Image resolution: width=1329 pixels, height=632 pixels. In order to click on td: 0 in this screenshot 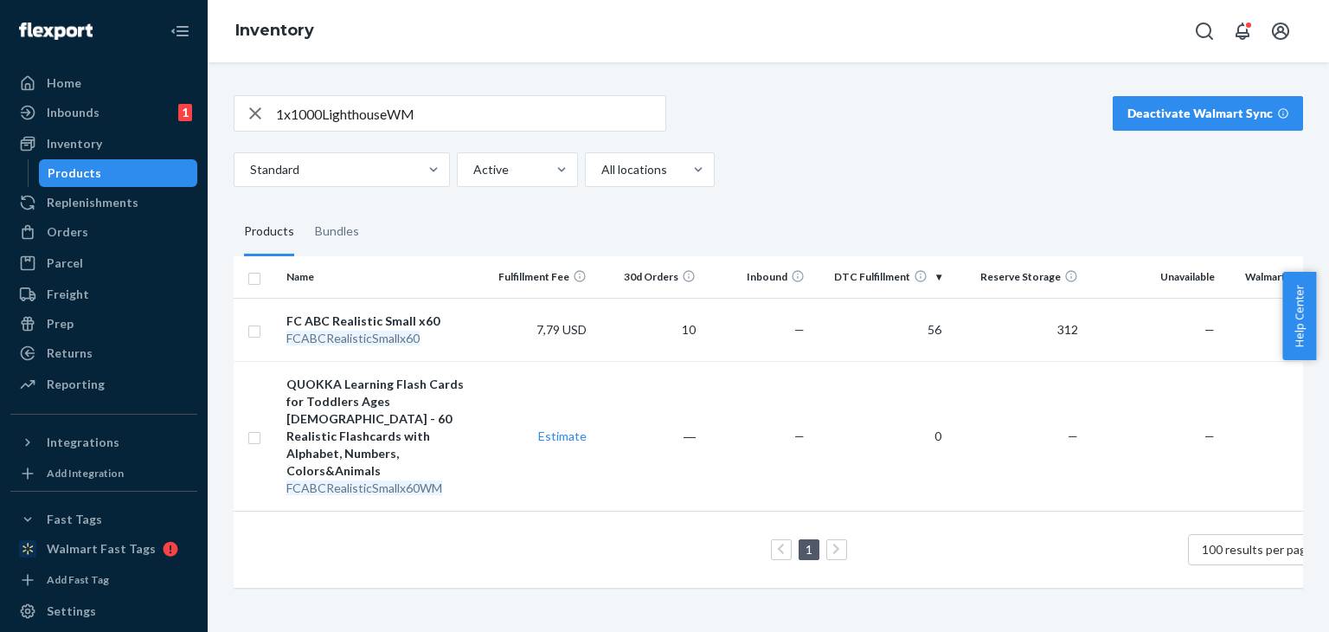, I will do `click(880, 435)`.